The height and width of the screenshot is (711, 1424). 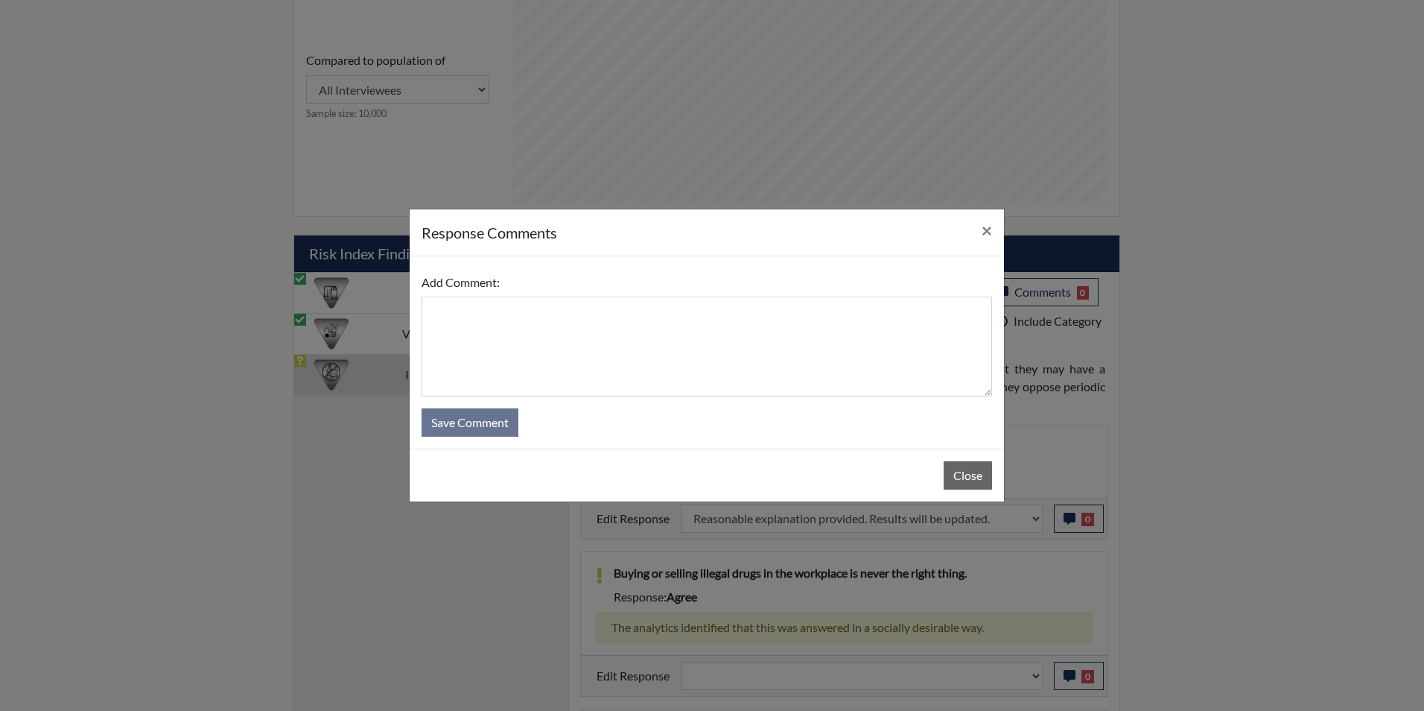 What do you see at coordinates (470, 422) in the screenshot?
I see `button: Save Comment` at bounding box center [470, 422].